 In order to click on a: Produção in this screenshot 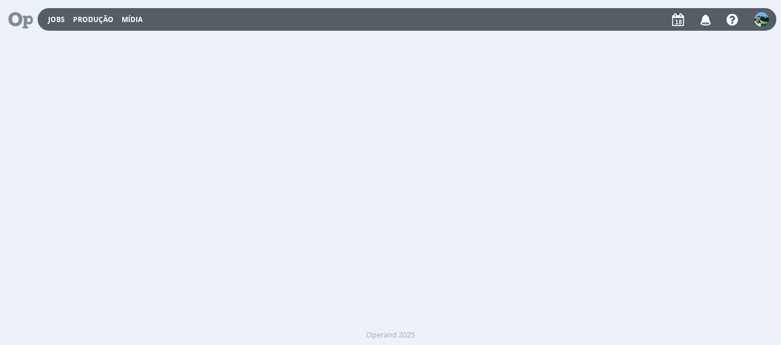, I will do `click(93, 19)`.